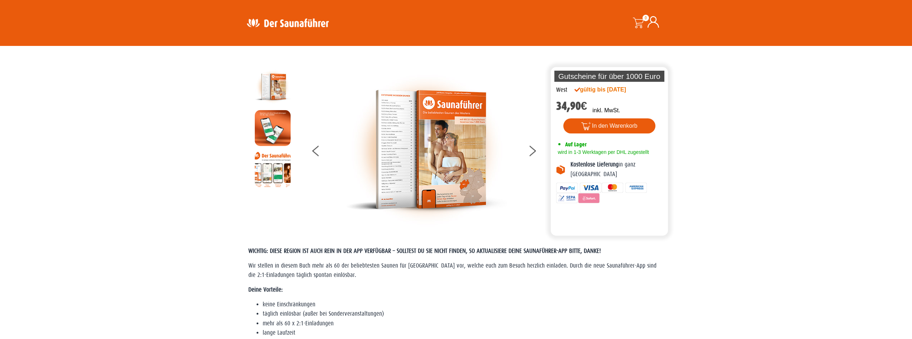  What do you see at coordinates (609, 126) in the screenshot?
I see `button: In den Warenkorb` at bounding box center [609, 126].